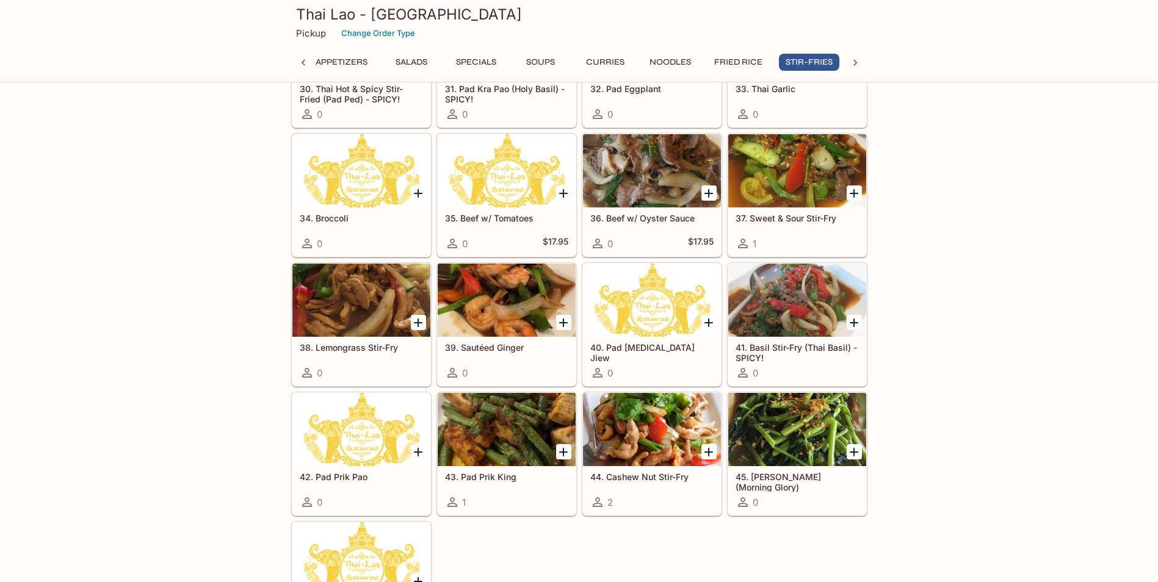  What do you see at coordinates (341, 62) in the screenshot?
I see `button: Appetizers` at bounding box center [341, 62].